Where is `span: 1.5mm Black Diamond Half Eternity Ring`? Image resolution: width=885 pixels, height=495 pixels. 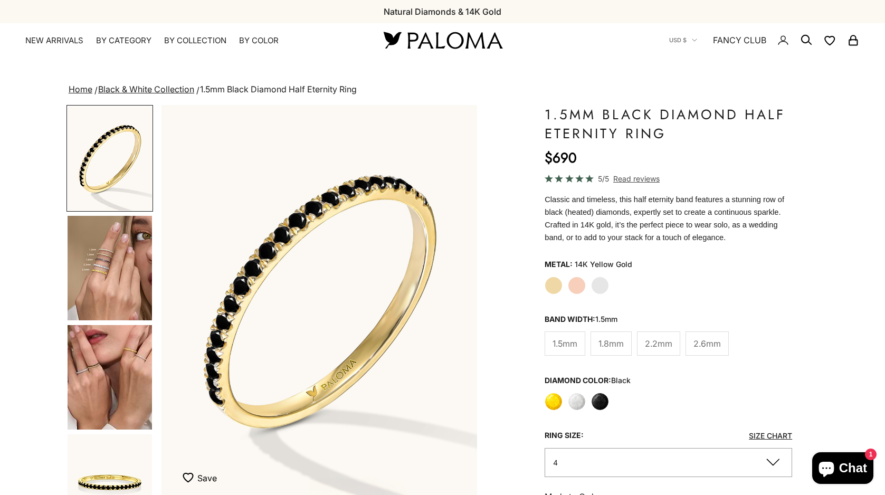 span: 1.5mm Black Diamond Half Eternity Ring is located at coordinates (278, 89).